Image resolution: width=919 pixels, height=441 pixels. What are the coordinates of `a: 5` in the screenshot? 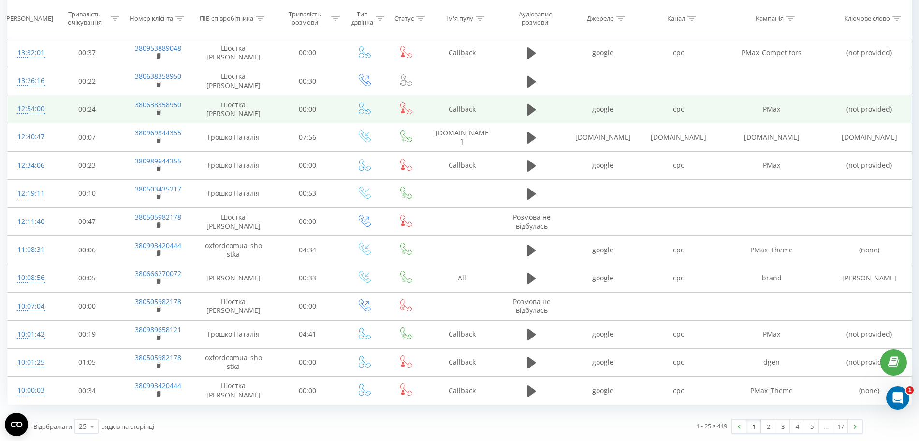 It's located at (811, 426).